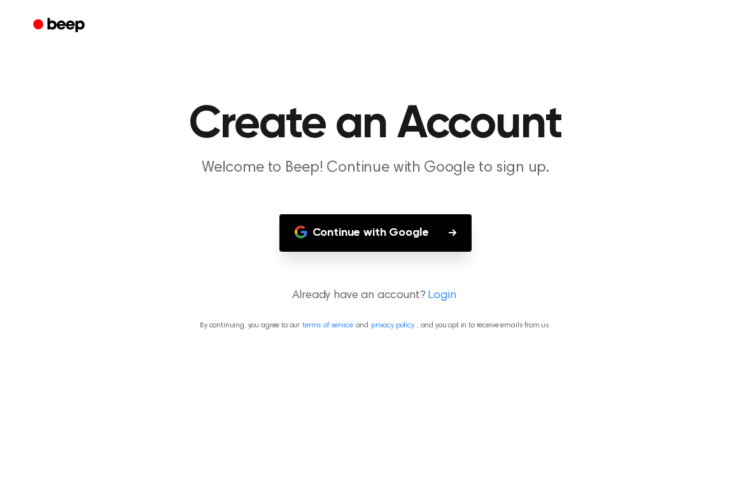 The width and height of the screenshot is (751, 478). What do you see at coordinates (375, 233) in the screenshot?
I see `button: Continue with Google` at bounding box center [375, 233].